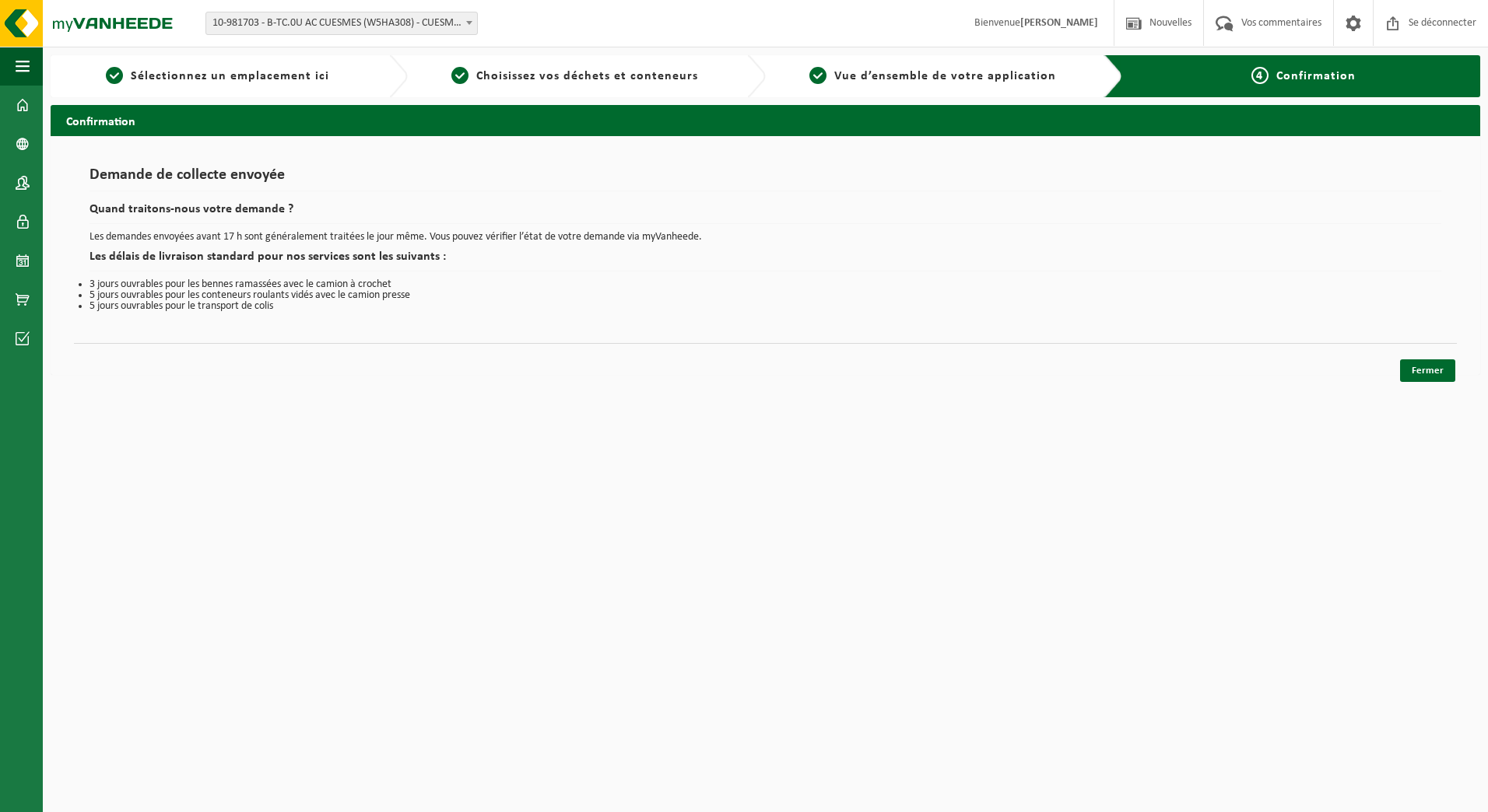  What do you see at coordinates (217, 76) in the screenshot?
I see `a: 1Sélectionnez un emplacement ici` at bounding box center [217, 76].